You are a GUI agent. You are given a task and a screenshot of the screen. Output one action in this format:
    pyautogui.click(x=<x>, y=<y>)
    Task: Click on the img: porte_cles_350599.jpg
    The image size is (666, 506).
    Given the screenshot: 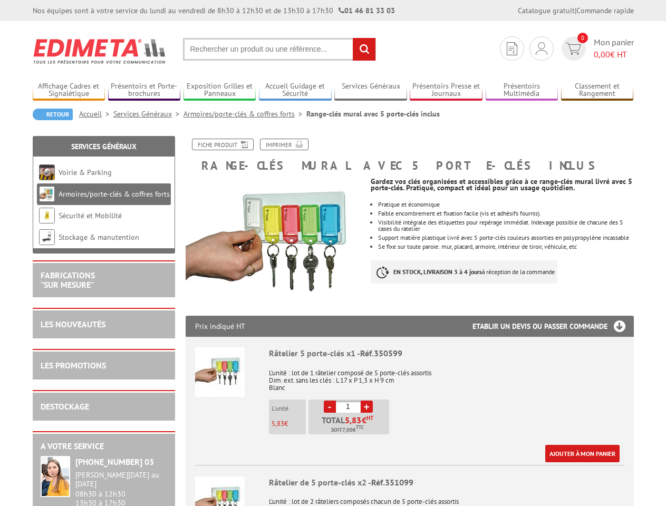 What is the action you would take?
    pyautogui.click(x=274, y=244)
    